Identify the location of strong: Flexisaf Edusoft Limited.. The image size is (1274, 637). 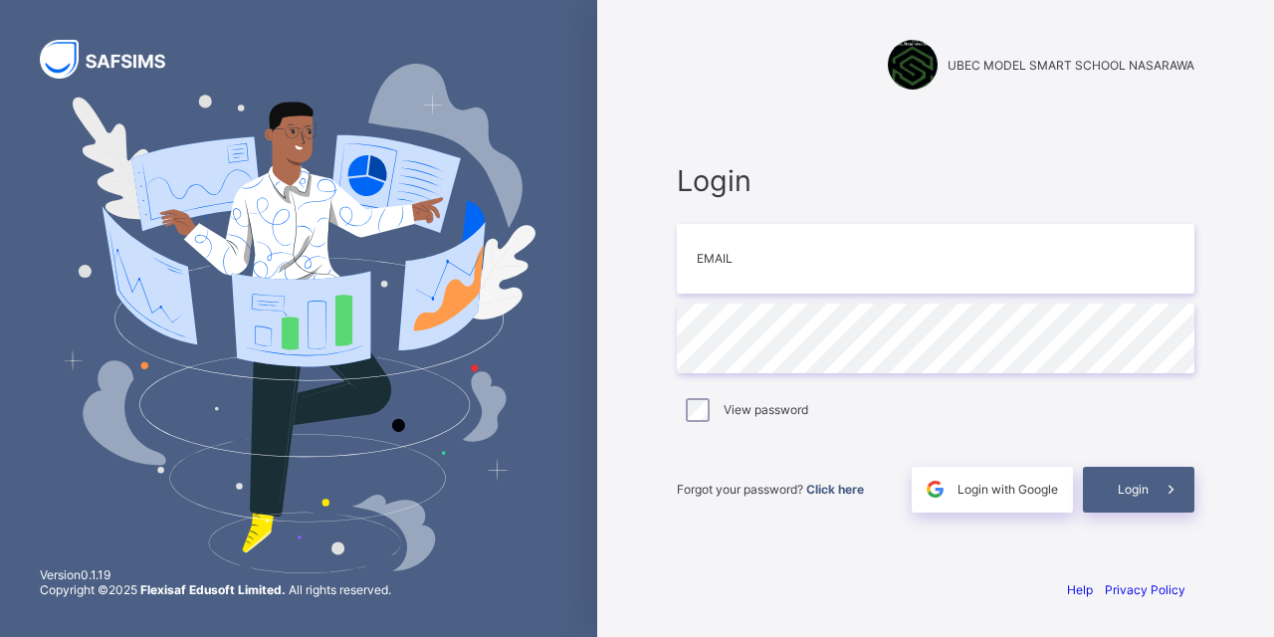
(213, 589).